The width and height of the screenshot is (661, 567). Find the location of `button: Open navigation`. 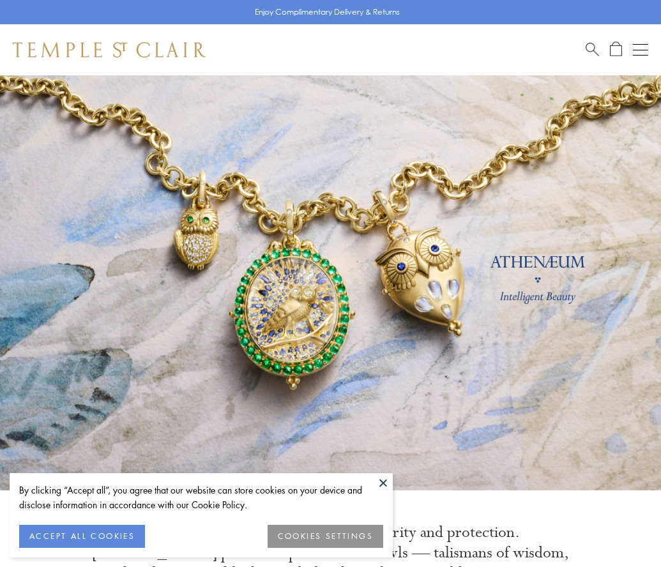

button: Open navigation is located at coordinates (641, 50).